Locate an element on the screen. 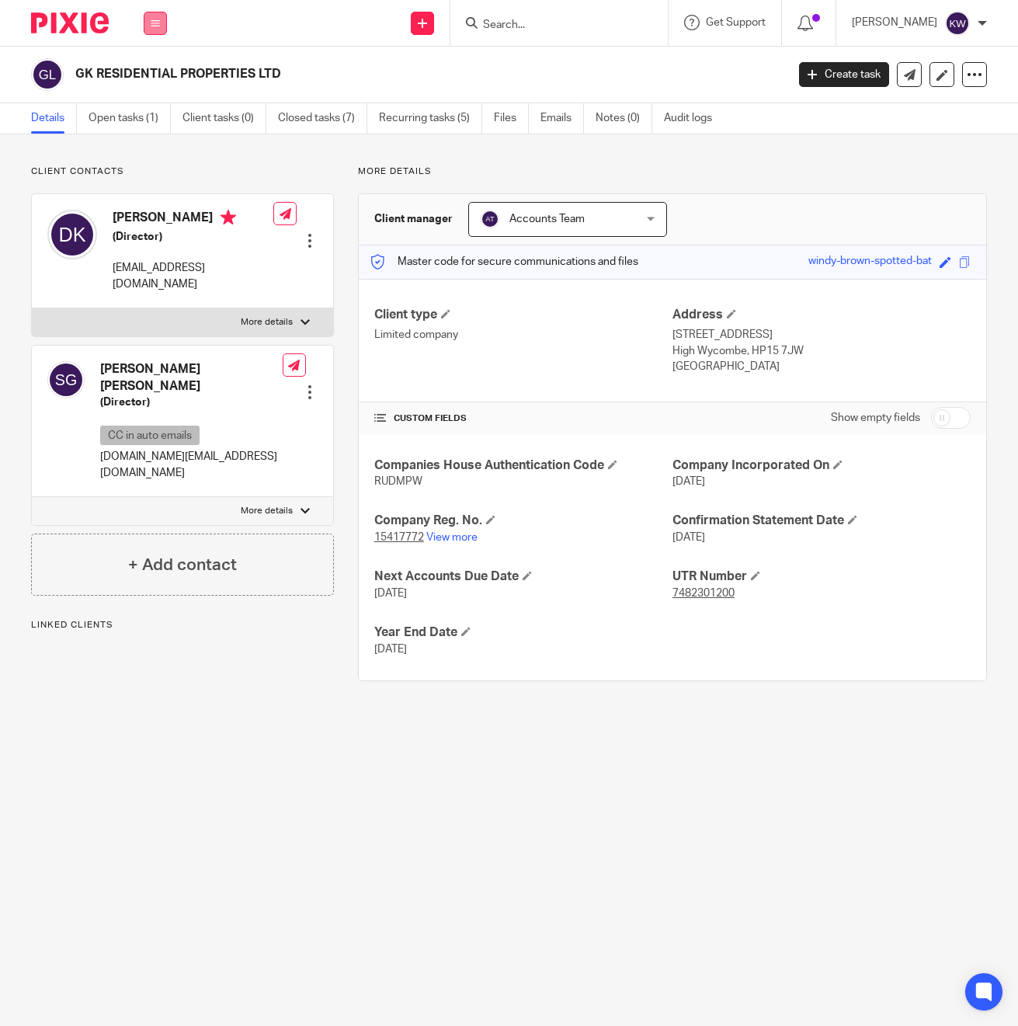 This screenshot has height=1026, width=1018. h4: Company Reg. No. is located at coordinates (524, 520).